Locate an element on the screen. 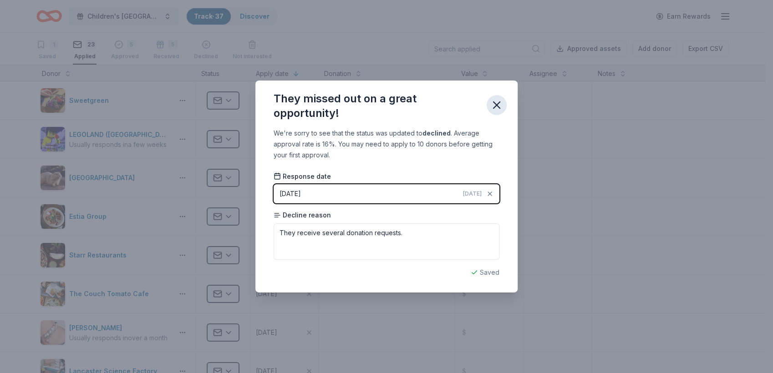  span: Response date is located at coordinates (302, 177).